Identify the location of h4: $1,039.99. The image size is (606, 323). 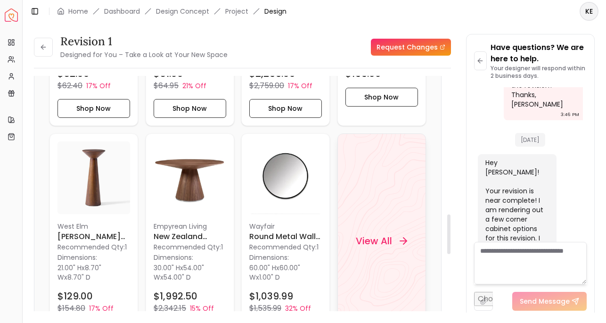
(271, 296).